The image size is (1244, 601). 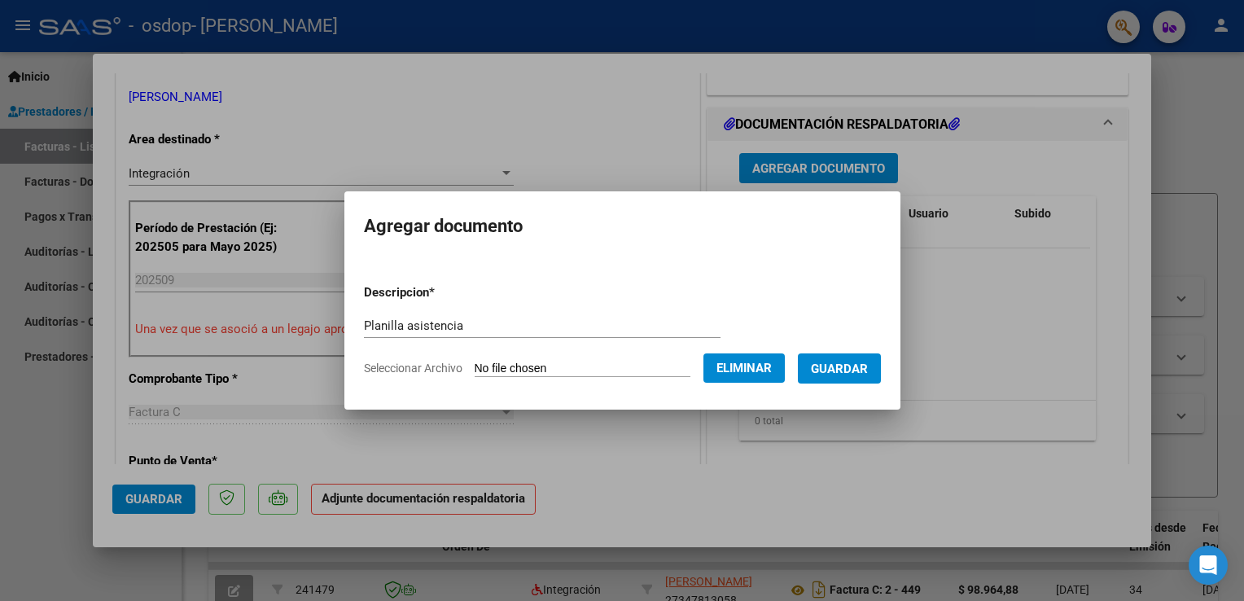 What do you see at coordinates (840, 369) in the screenshot?
I see `span: Guardar` at bounding box center [840, 369].